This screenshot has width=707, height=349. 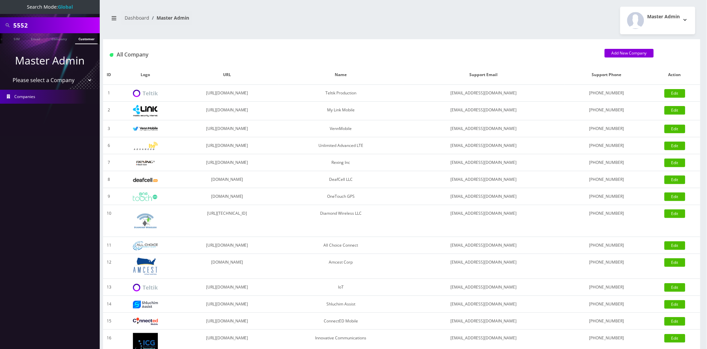 I want to click on input: Search All Companies, so click(x=56, y=25).